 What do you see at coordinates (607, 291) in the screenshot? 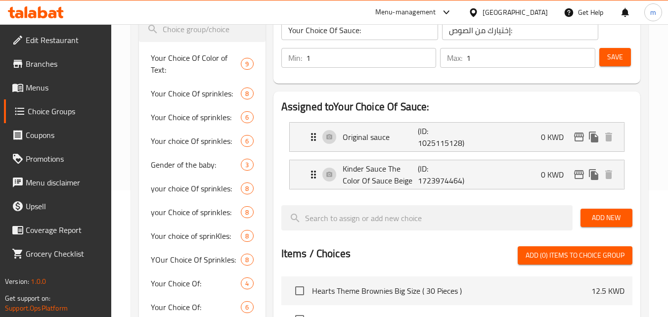
I see `p: 12.5 KWD` at bounding box center [607, 291].